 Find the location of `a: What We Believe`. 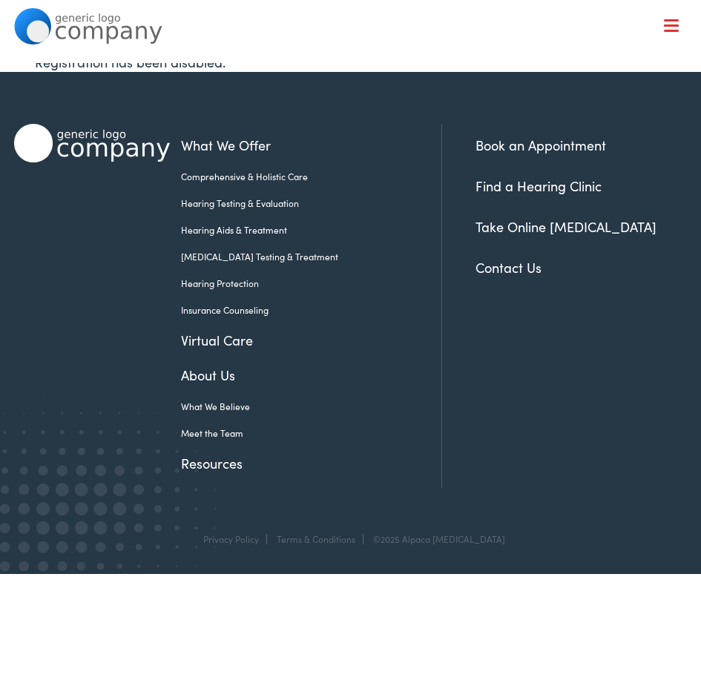

a: What We Believe is located at coordinates (300, 406).